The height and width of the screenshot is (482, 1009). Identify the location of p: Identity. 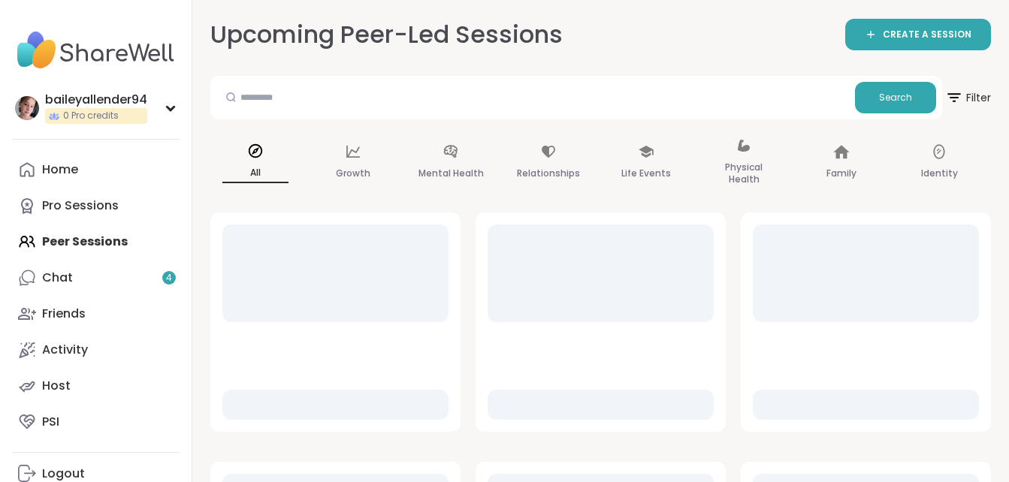
(939, 173).